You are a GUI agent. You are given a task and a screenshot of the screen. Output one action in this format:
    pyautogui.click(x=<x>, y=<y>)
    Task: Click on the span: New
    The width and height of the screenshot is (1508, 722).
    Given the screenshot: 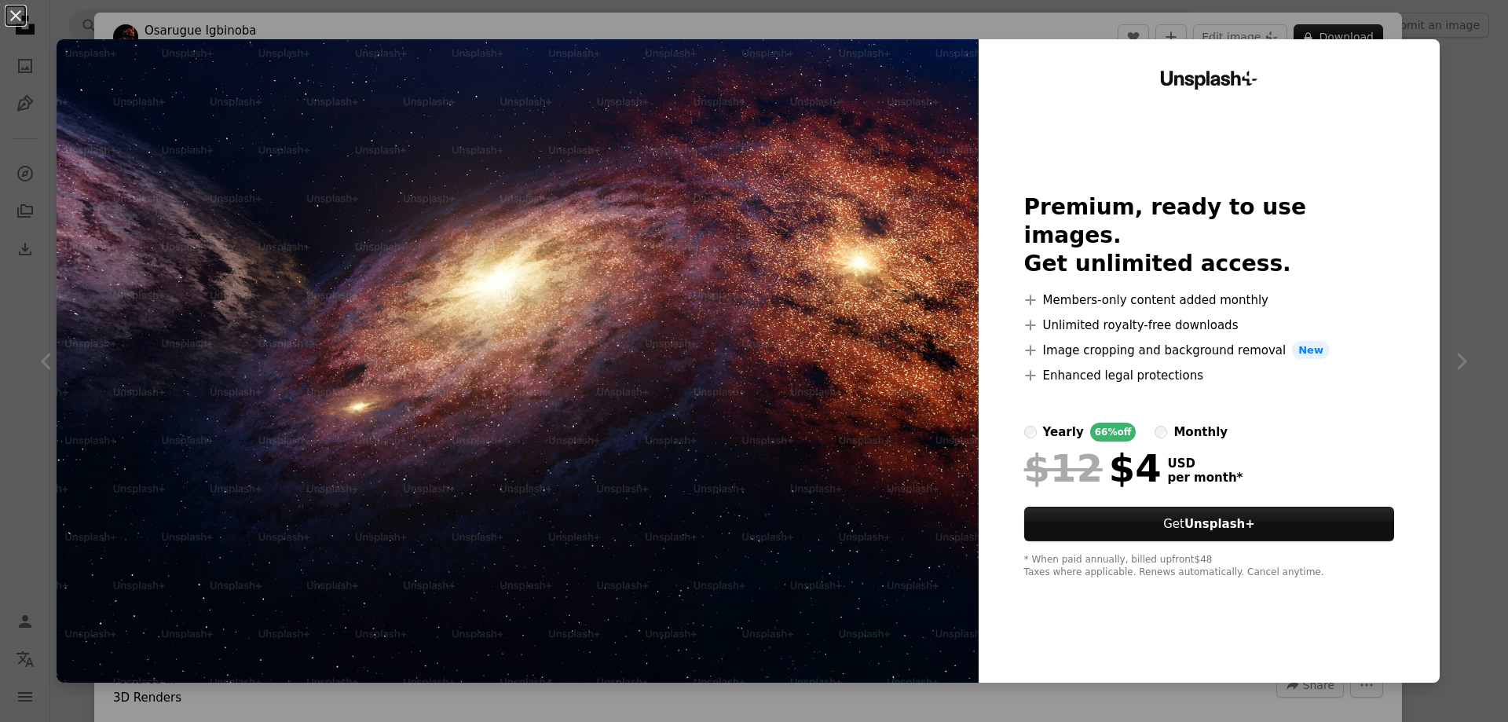 What is the action you would take?
    pyautogui.click(x=1311, y=350)
    